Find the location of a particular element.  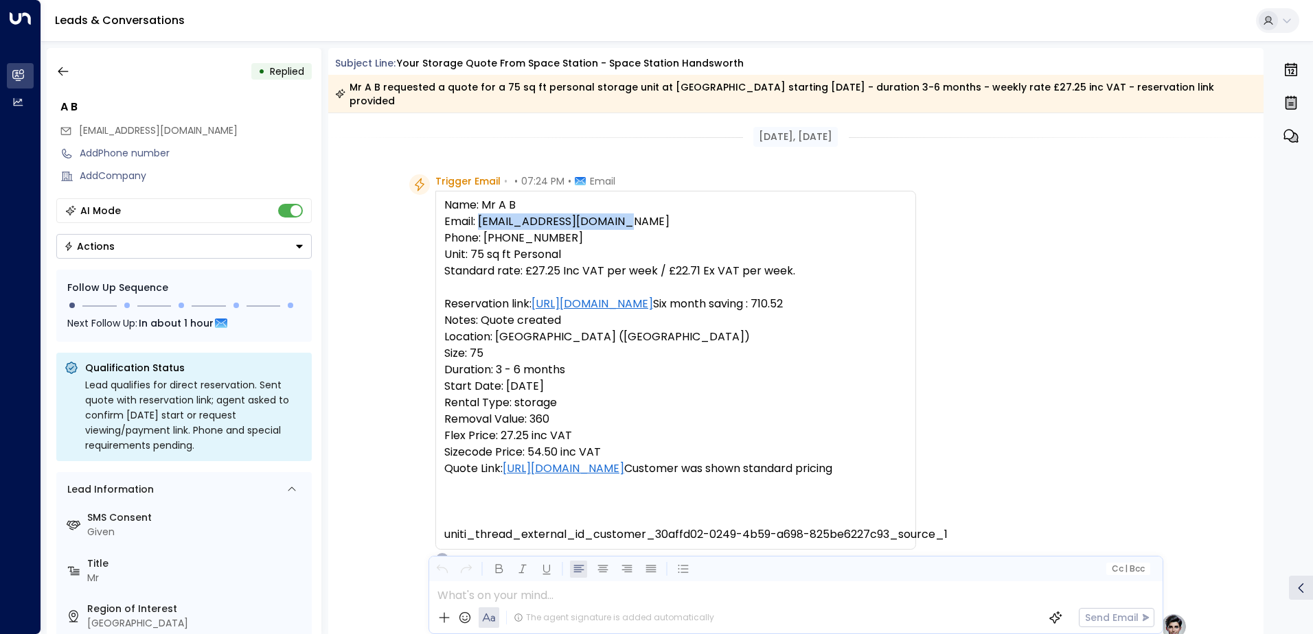

span: 07:24 PM is located at coordinates (542, 181).